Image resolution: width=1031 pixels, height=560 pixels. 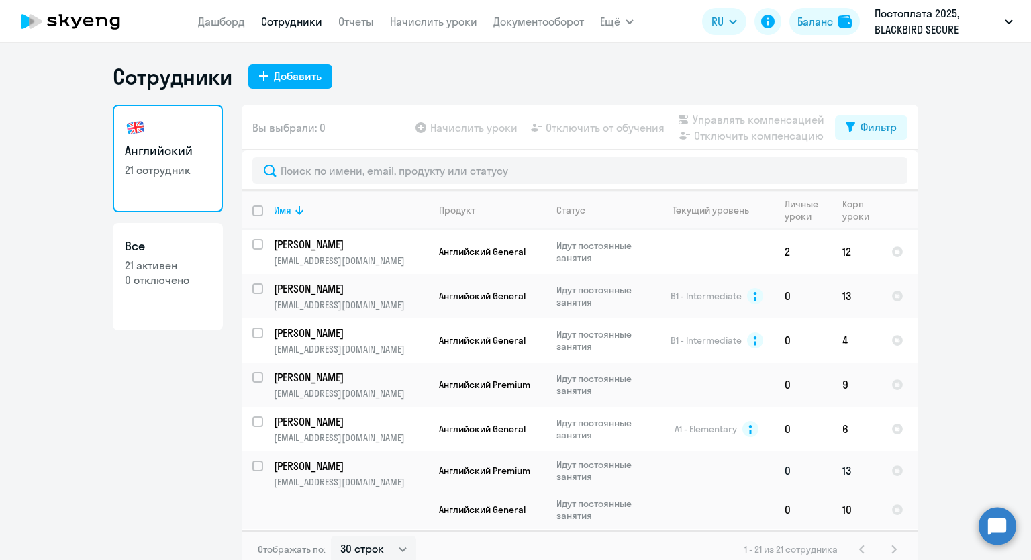 I want to click on td: 9, so click(x=856, y=385).